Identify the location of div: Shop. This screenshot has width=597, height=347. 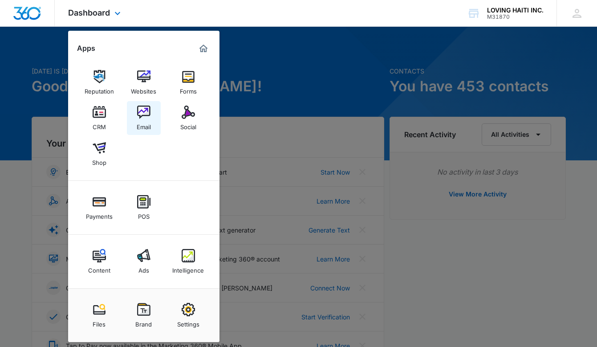
(99, 160).